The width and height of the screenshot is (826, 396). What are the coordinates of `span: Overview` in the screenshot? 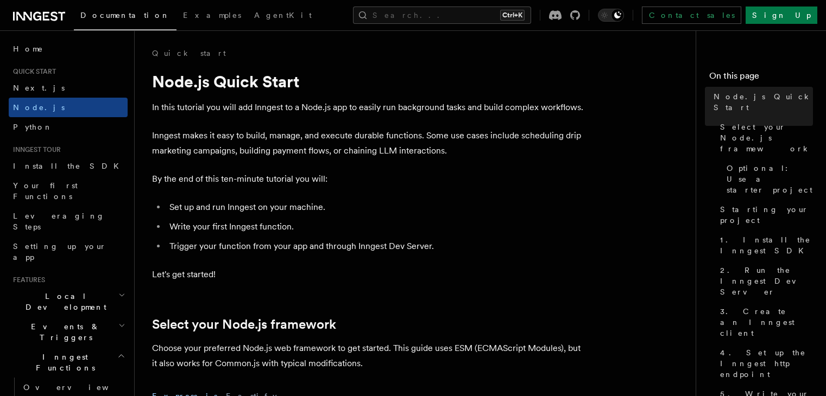 It's located at (79, 388).